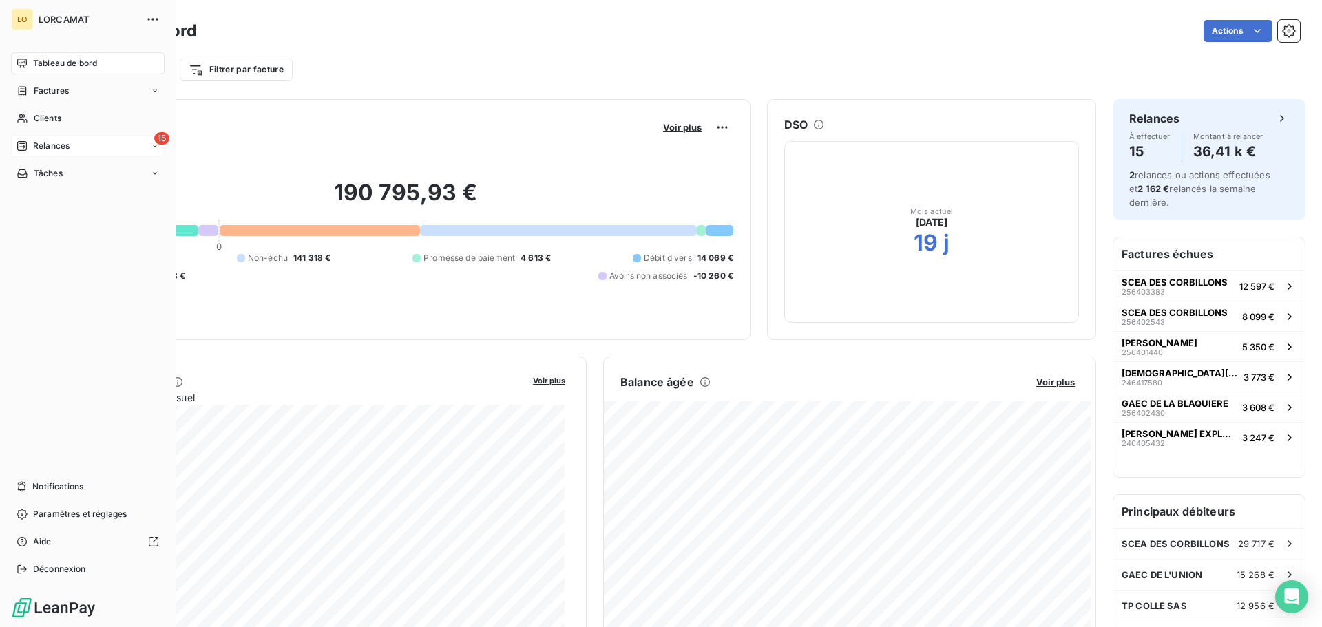 This screenshot has height=627, width=1322. Describe the element at coordinates (1161, 575) in the screenshot. I see `span: GAEC DE L'UNION` at that location.